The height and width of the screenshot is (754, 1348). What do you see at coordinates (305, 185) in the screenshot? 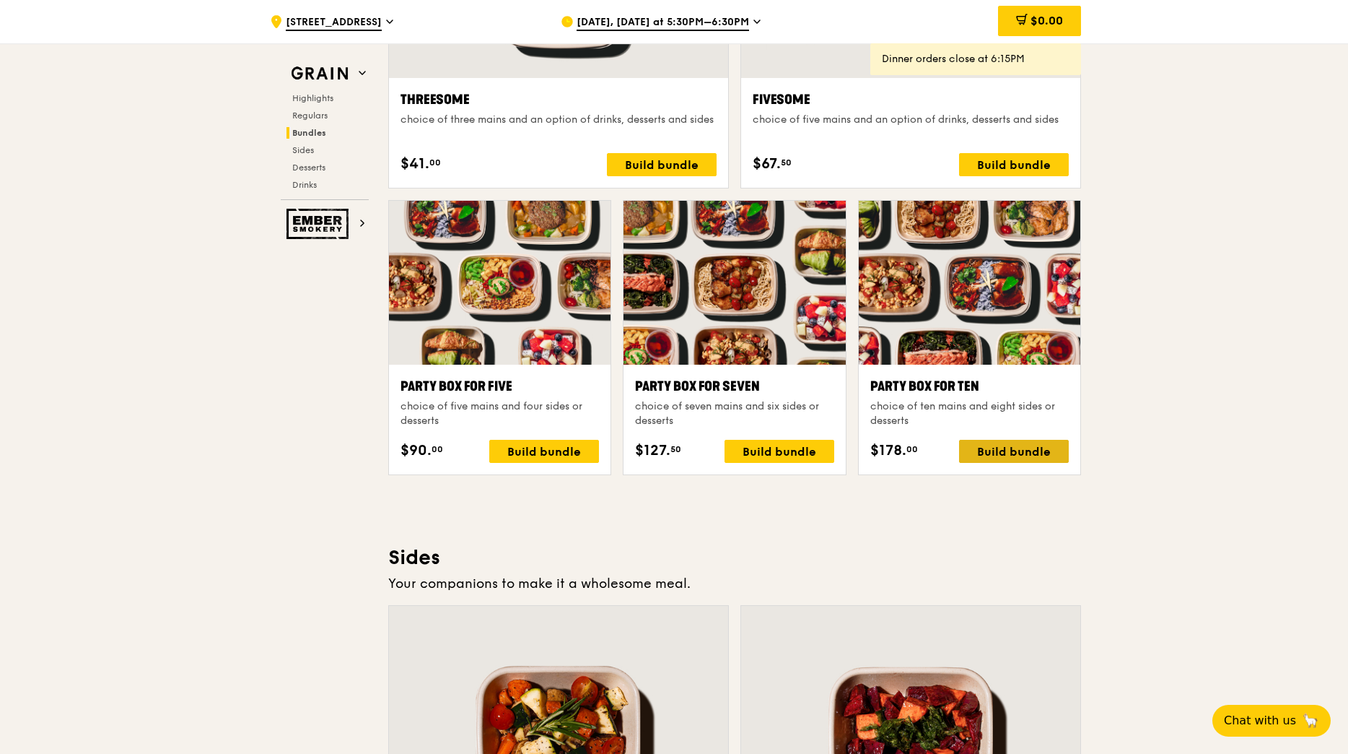
I see `span: Drinks` at bounding box center [305, 185].